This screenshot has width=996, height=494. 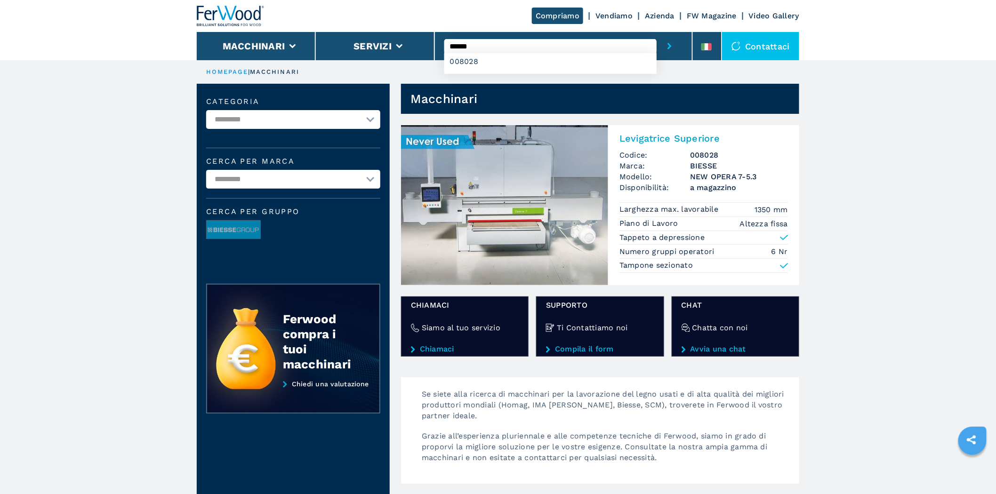 What do you see at coordinates (735, 349) in the screenshot?
I see `a: Avvia una chat` at bounding box center [735, 349].